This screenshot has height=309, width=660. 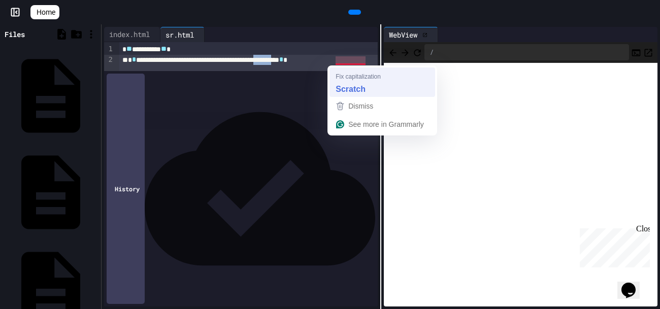 I want to click on span: Home, so click(x=46, y=12).